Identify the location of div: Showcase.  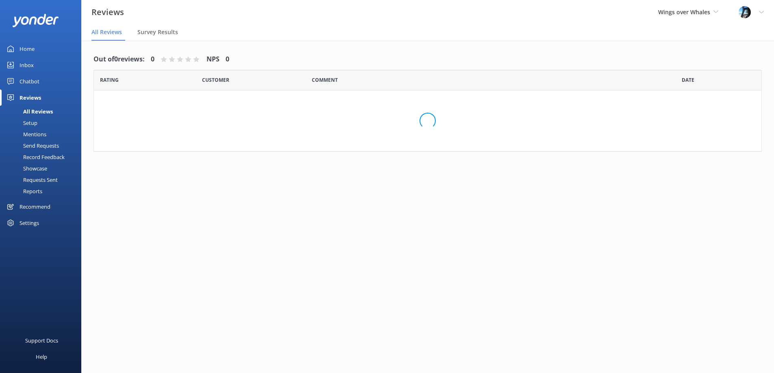
(26, 168).